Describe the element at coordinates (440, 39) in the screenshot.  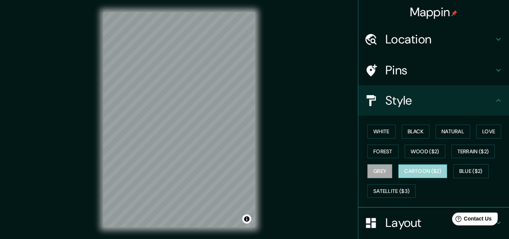
I see `h4: Location` at that location.